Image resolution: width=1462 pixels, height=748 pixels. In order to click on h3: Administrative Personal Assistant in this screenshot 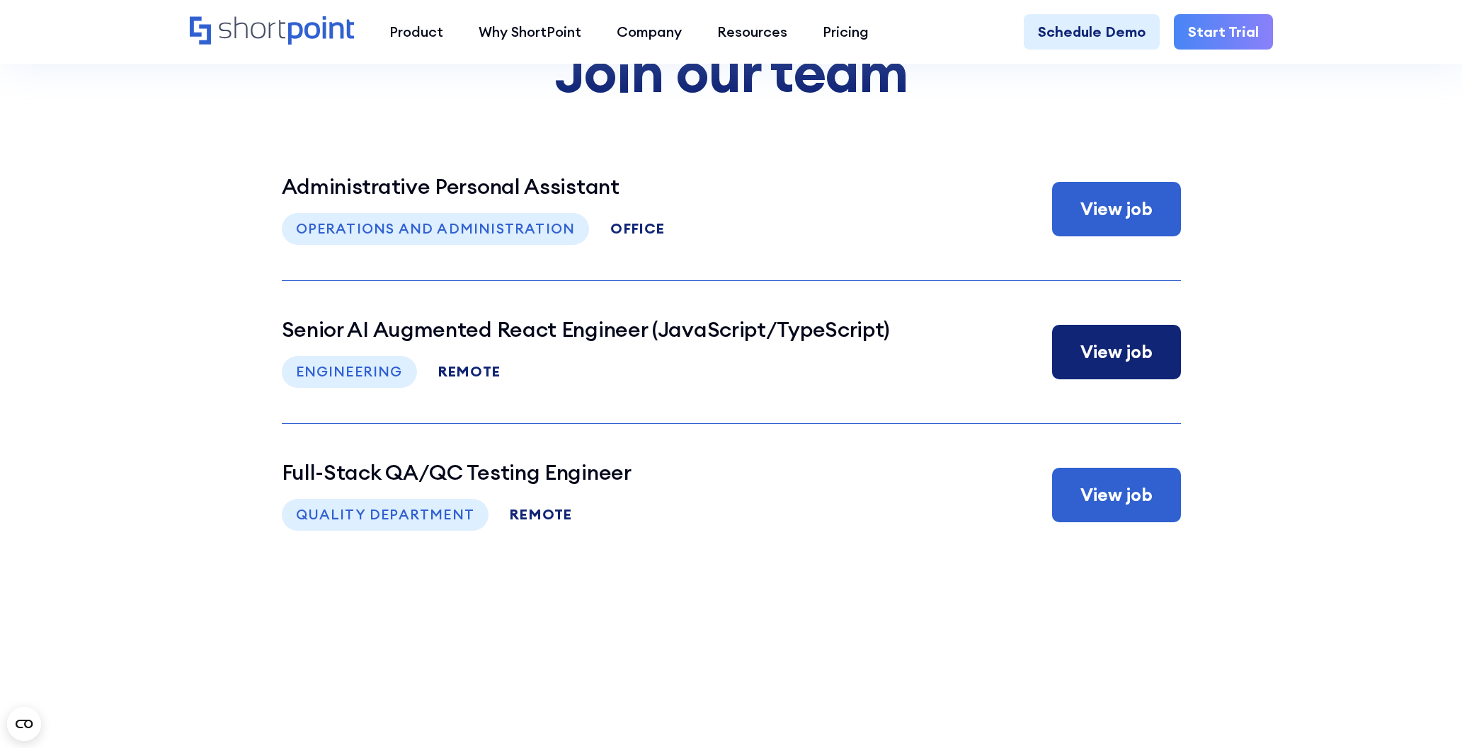, I will do `click(450, 186)`.